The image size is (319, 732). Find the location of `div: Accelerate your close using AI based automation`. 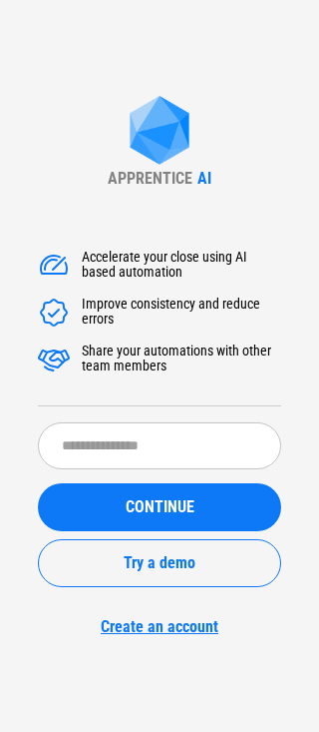

div: Accelerate your close using AI based automation is located at coordinates (182, 266).